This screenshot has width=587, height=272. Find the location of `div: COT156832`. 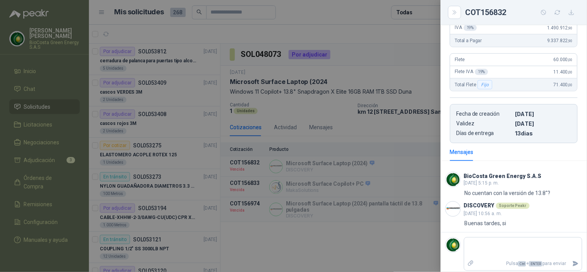

div: COT156832 is located at coordinates (522, 12).